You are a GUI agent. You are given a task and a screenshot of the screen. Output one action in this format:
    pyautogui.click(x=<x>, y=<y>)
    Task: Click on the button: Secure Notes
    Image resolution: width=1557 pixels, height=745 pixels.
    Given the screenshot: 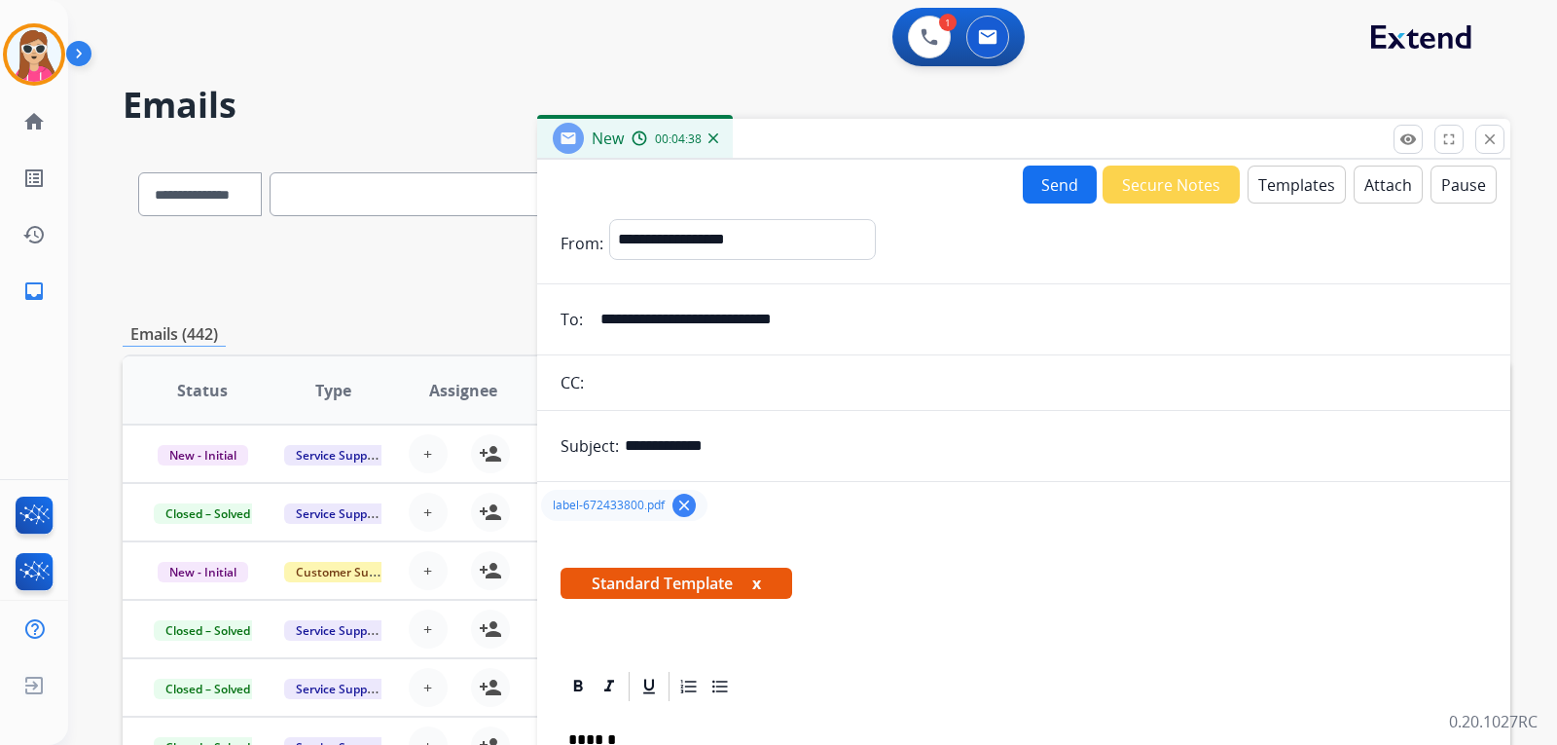 What is the action you would take?
    pyautogui.click(x=1171, y=184)
    